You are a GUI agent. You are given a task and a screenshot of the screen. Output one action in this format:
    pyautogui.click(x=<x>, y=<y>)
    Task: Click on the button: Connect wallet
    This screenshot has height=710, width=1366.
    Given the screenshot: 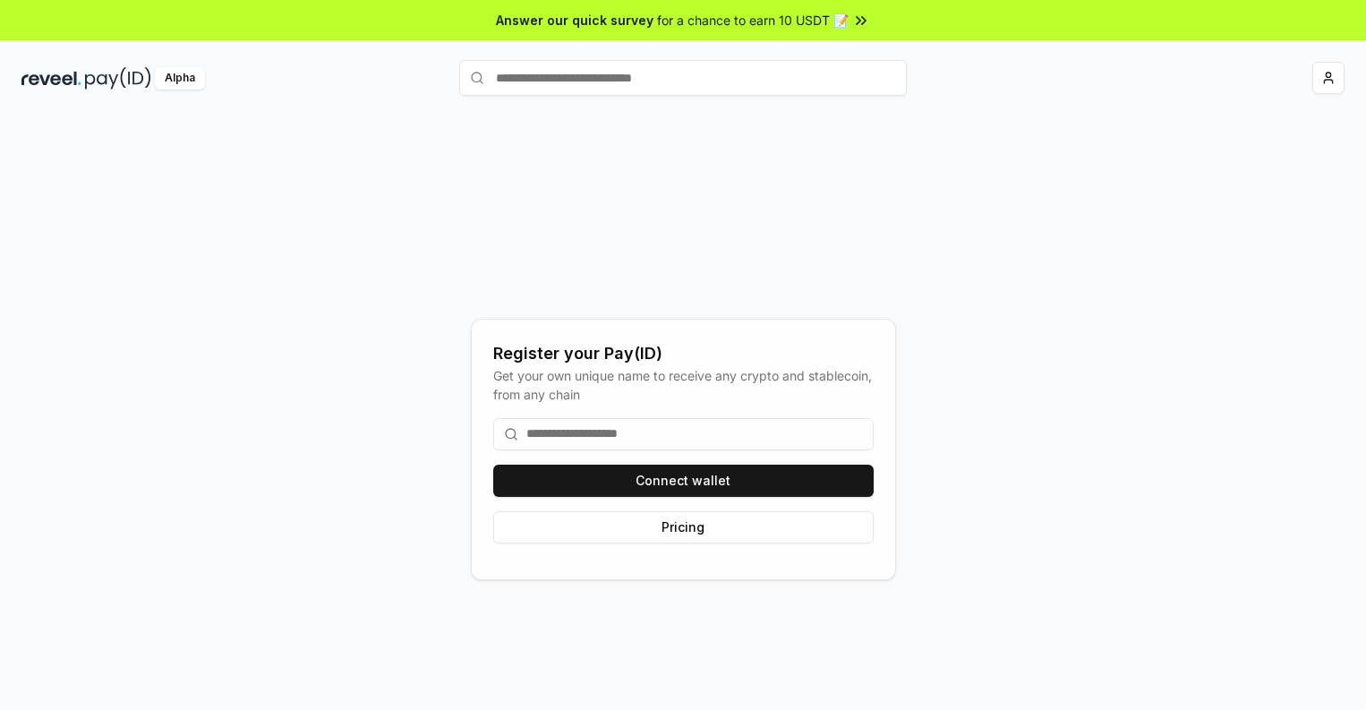 What is the action you would take?
    pyautogui.click(x=683, y=481)
    